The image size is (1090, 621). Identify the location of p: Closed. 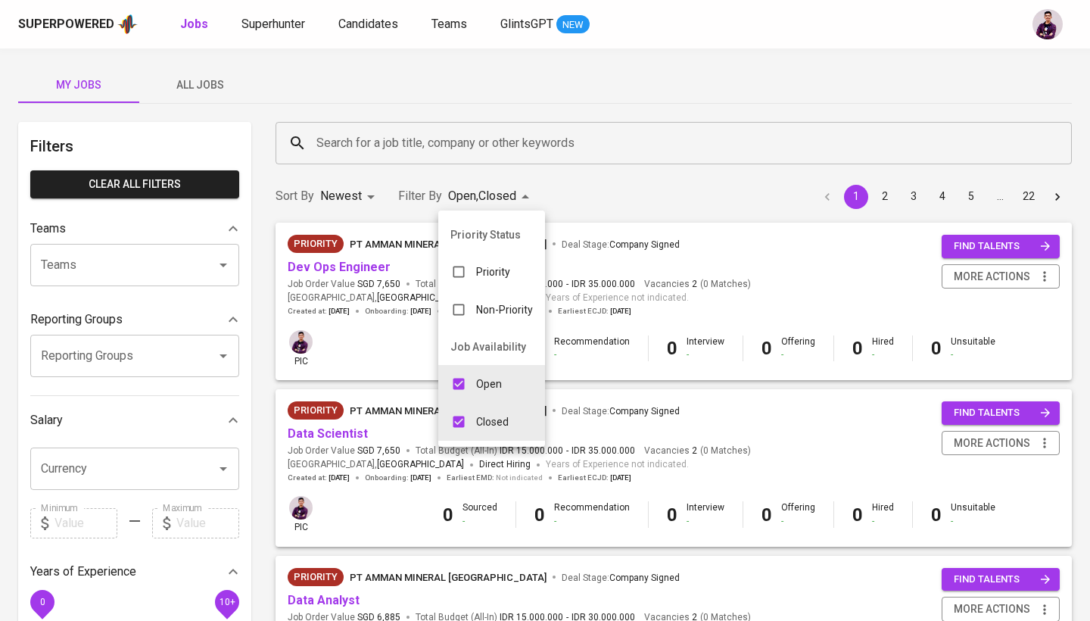
(492, 422).